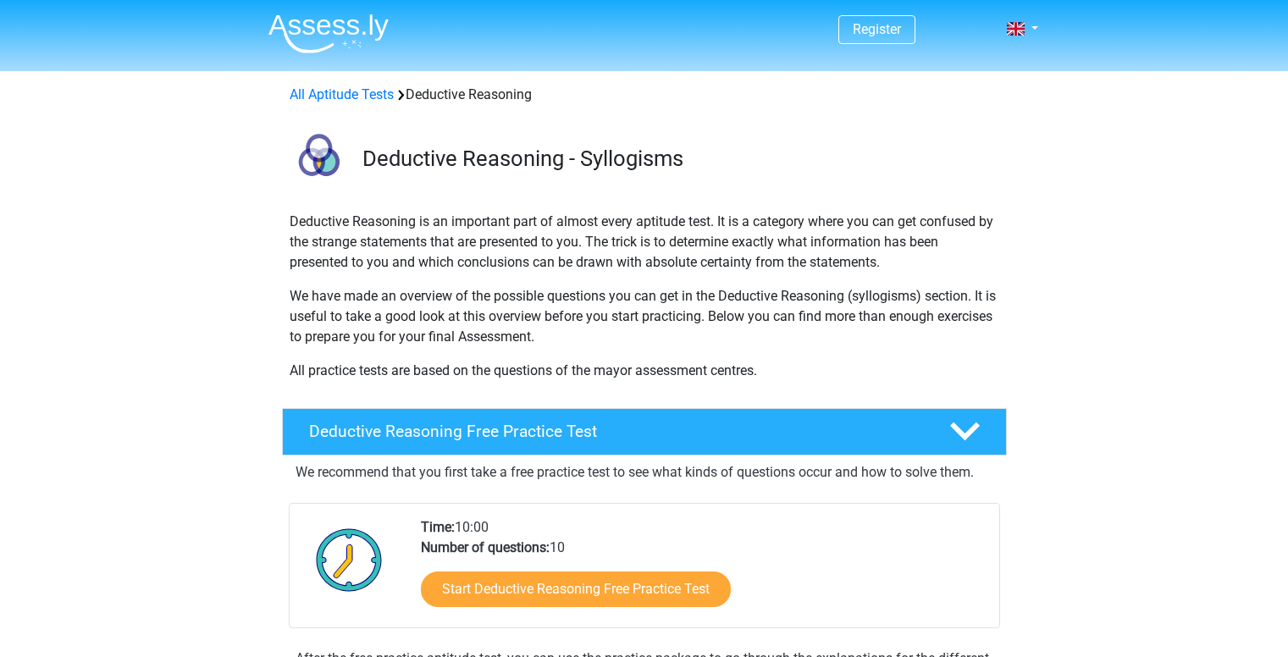 The width and height of the screenshot is (1288, 657). I want to click on h3: Deductive Reasoning - Syllogisms, so click(677, 158).